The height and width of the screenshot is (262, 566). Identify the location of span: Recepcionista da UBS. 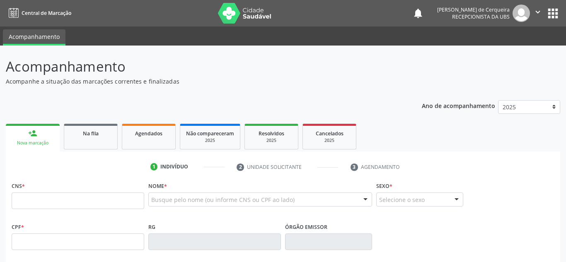
(481, 17).